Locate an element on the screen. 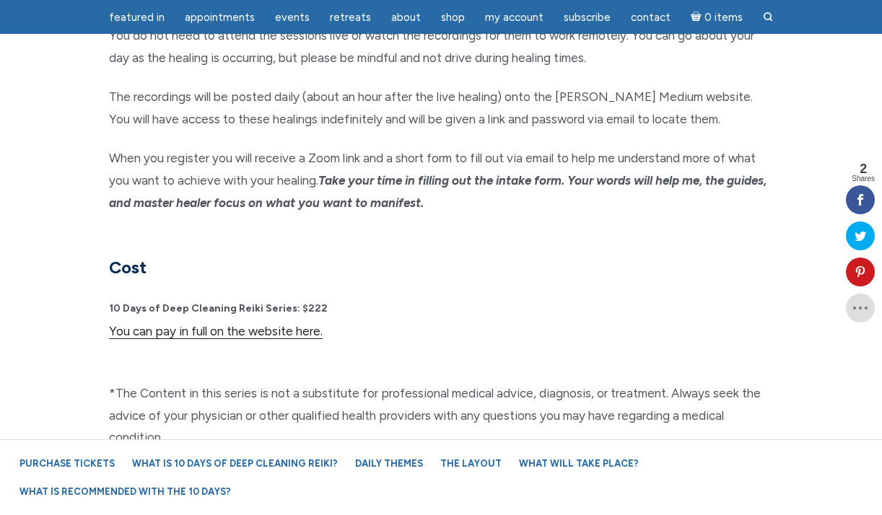 The height and width of the screenshot is (515, 882). a: Events is located at coordinates (292, 17).